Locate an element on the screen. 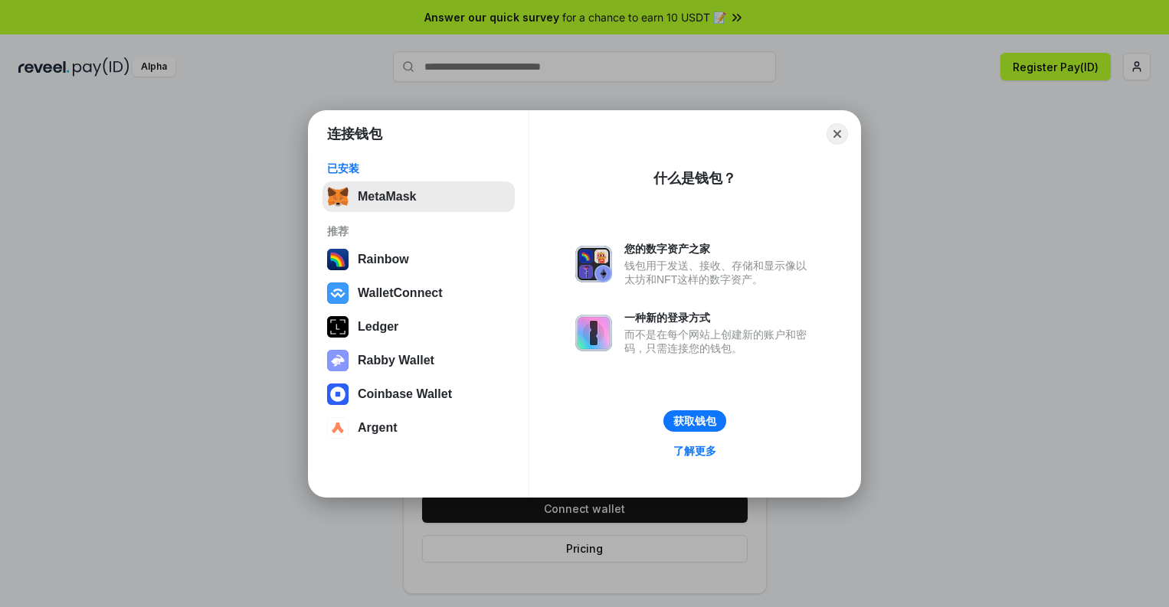 This screenshot has height=607, width=1169. div: 了解更多 is located at coordinates (695, 451).